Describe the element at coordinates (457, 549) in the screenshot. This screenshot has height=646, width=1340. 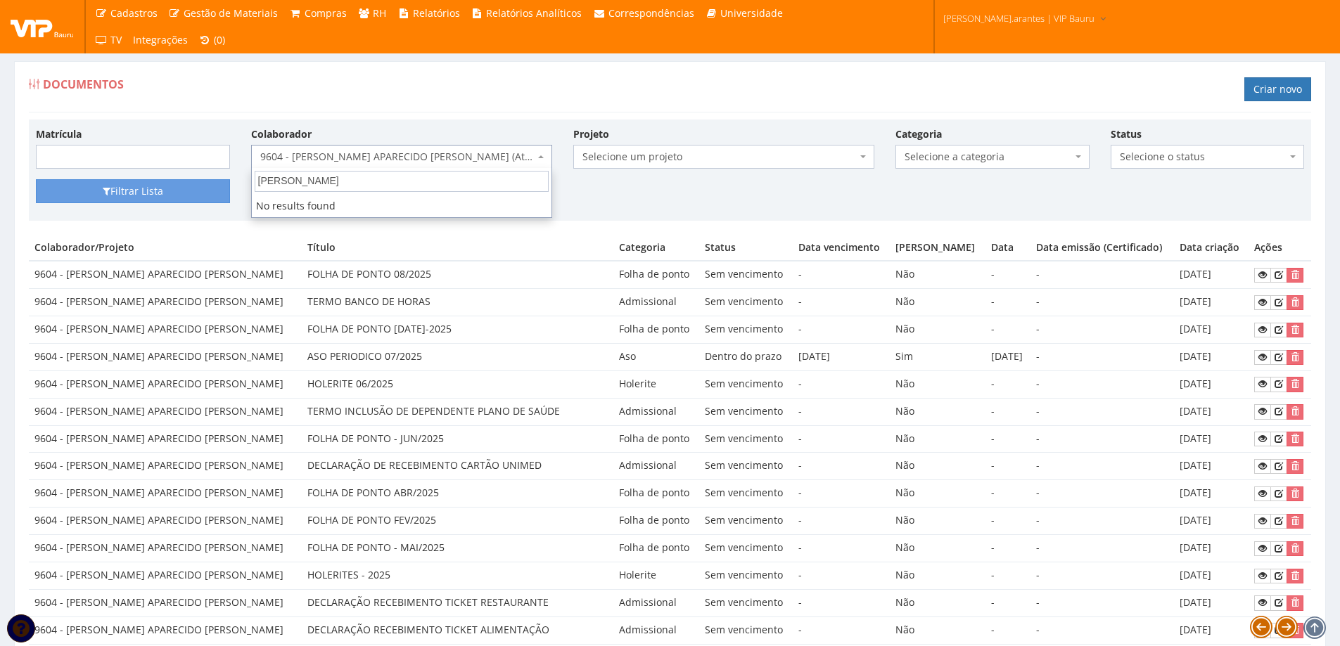
I see `td: FOLHA DE PONTO - MAI/2025` at that location.